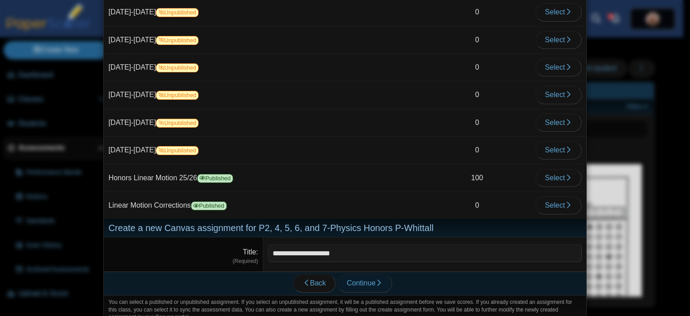  Describe the element at coordinates (365, 283) in the screenshot. I see `button: Continue` at that location.